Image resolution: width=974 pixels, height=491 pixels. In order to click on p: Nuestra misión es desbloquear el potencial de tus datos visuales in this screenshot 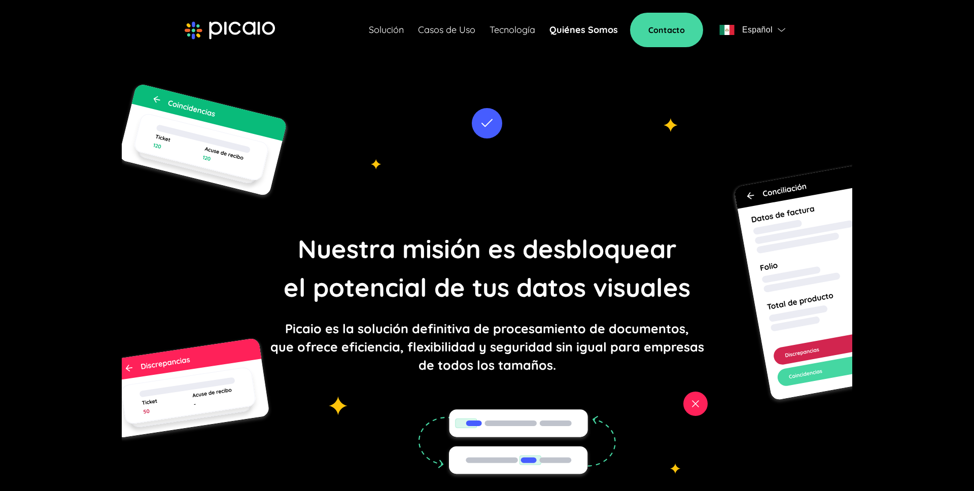, I will do `click(487, 268)`.